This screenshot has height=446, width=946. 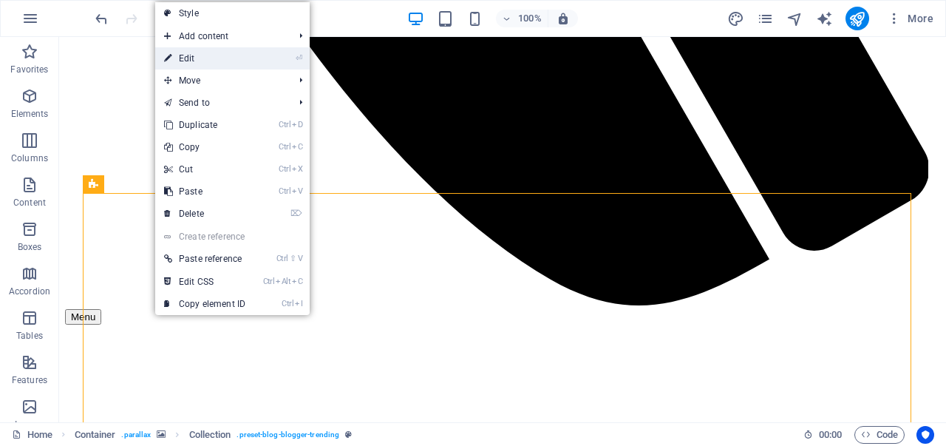 I want to click on button: Code, so click(x=879, y=435).